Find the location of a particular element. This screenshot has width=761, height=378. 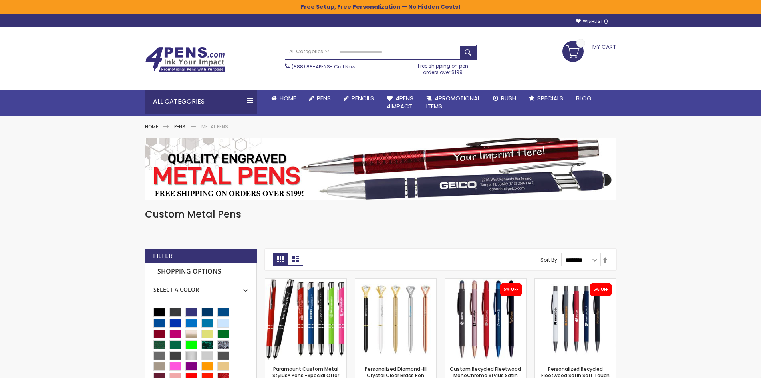

strong: Filter is located at coordinates (163, 256).